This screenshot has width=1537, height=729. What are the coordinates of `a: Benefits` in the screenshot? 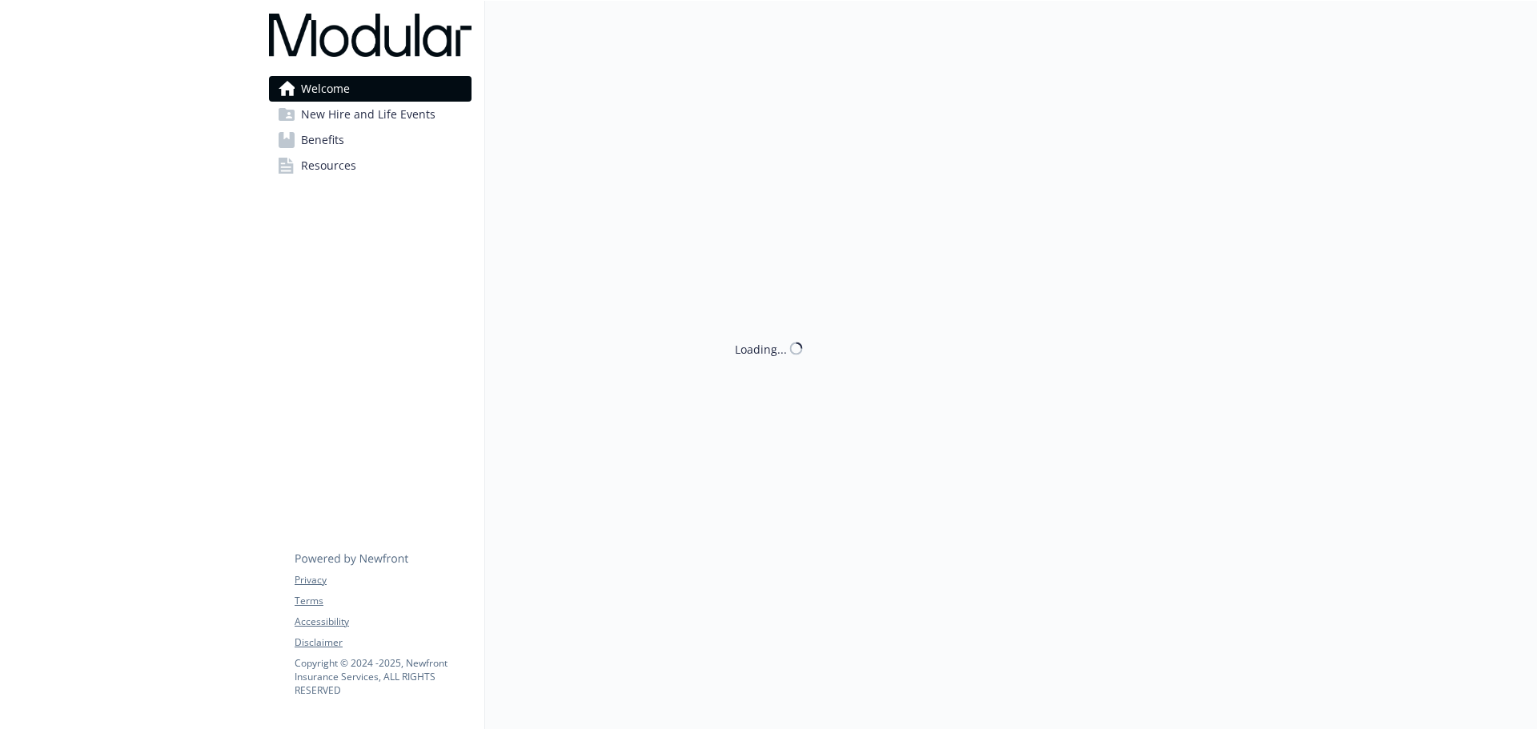 It's located at (370, 140).